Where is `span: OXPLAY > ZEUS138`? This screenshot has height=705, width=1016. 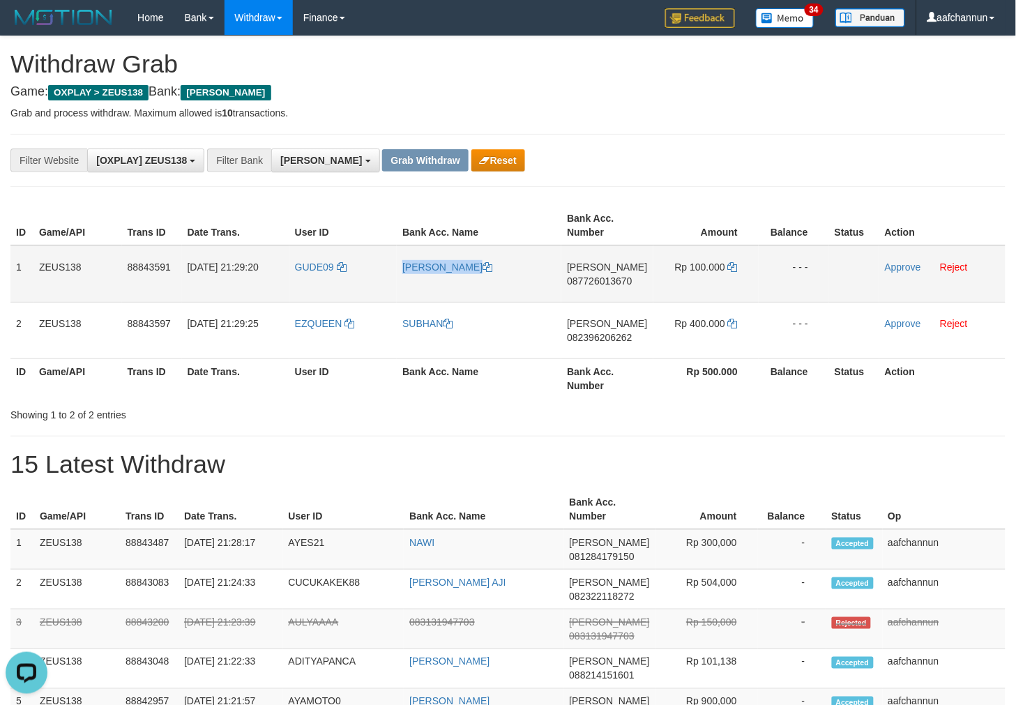
span: OXPLAY > ZEUS138 is located at coordinates (98, 93).